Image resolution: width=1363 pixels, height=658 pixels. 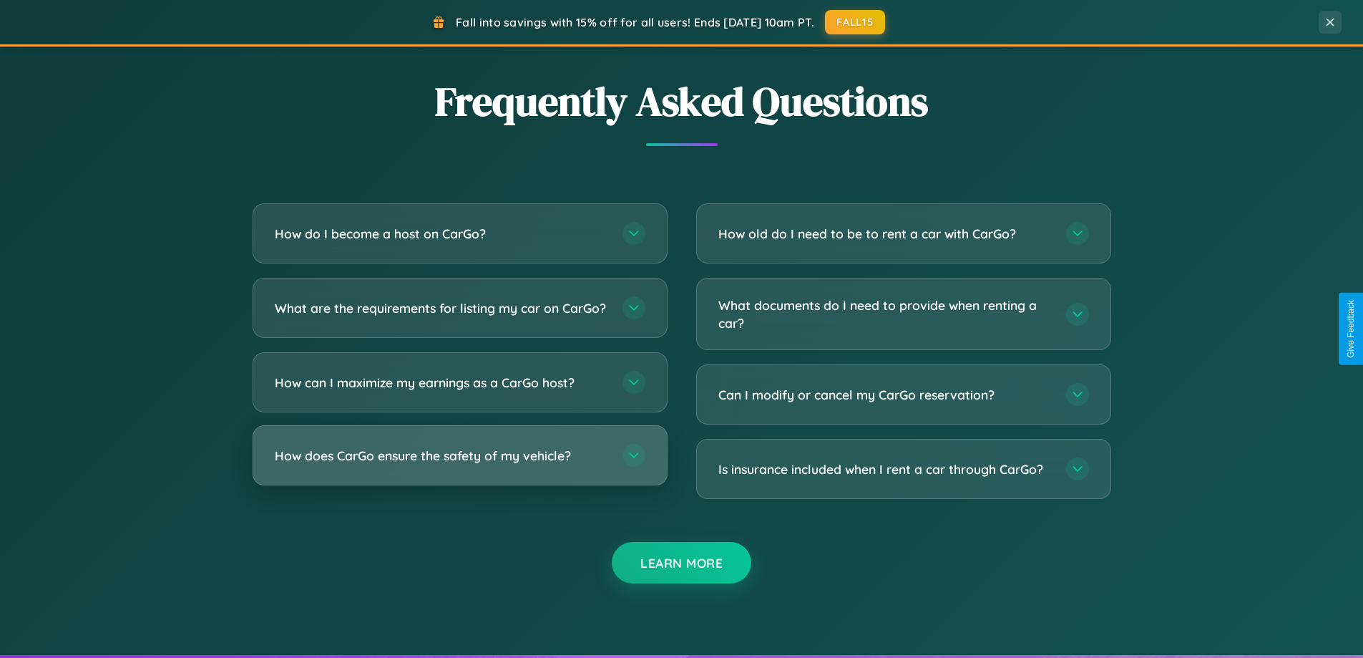 I want to click on h3: Can I modify or cancel my CarGo reservation?, so click(x=885, y=394).